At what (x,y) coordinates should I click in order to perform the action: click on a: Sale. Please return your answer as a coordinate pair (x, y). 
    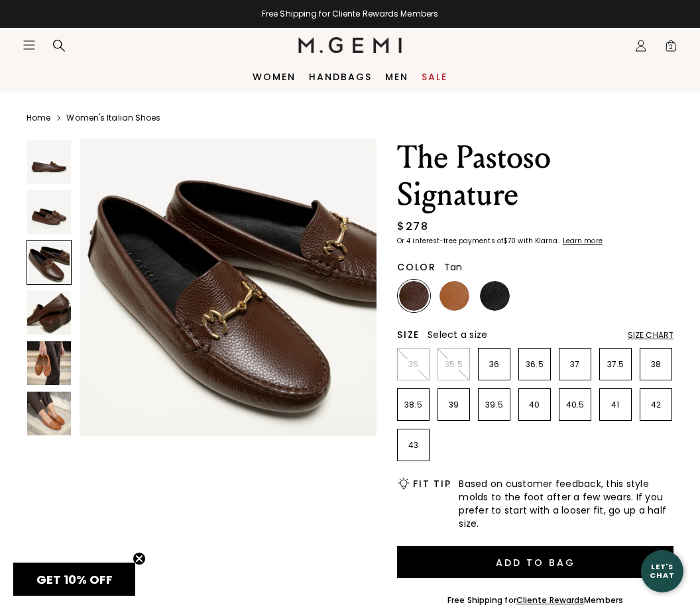
    Looking at the image, I should click on (434, 77).